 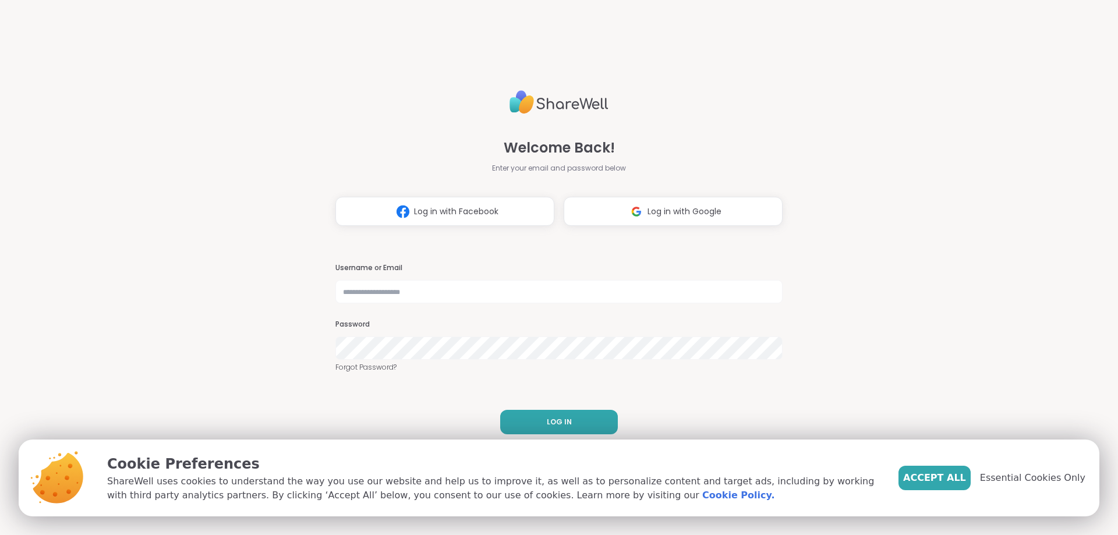 I want to click on button: Log in with Facebook, so click(x=445, y=211).